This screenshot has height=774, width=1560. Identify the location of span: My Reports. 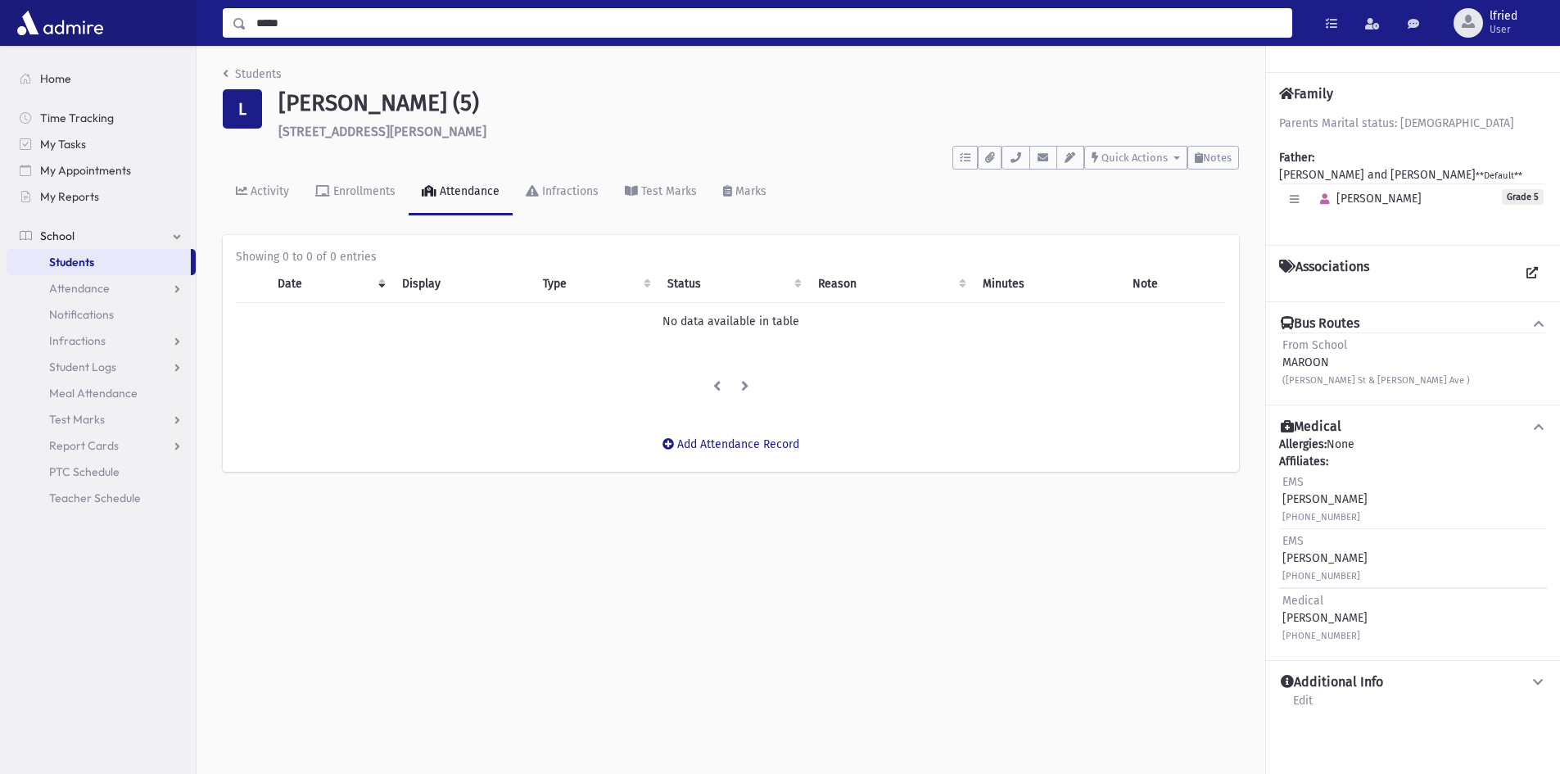
(70, 197).